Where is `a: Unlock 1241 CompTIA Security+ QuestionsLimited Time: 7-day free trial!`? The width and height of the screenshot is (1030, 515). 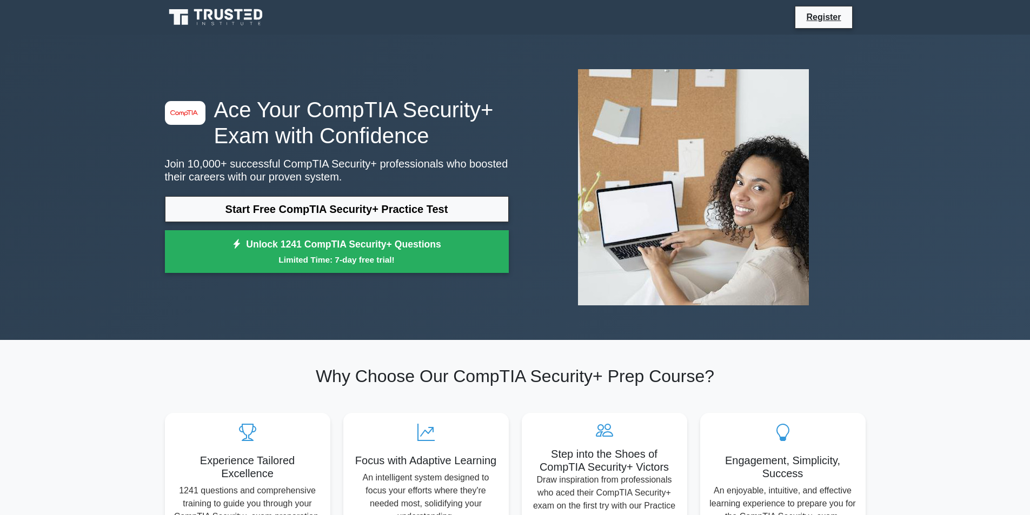 a: Unlock 1241 CompTIA Security+ QuestionsLimited Time: 7-day free trial! is located at coordinates (337, 252).